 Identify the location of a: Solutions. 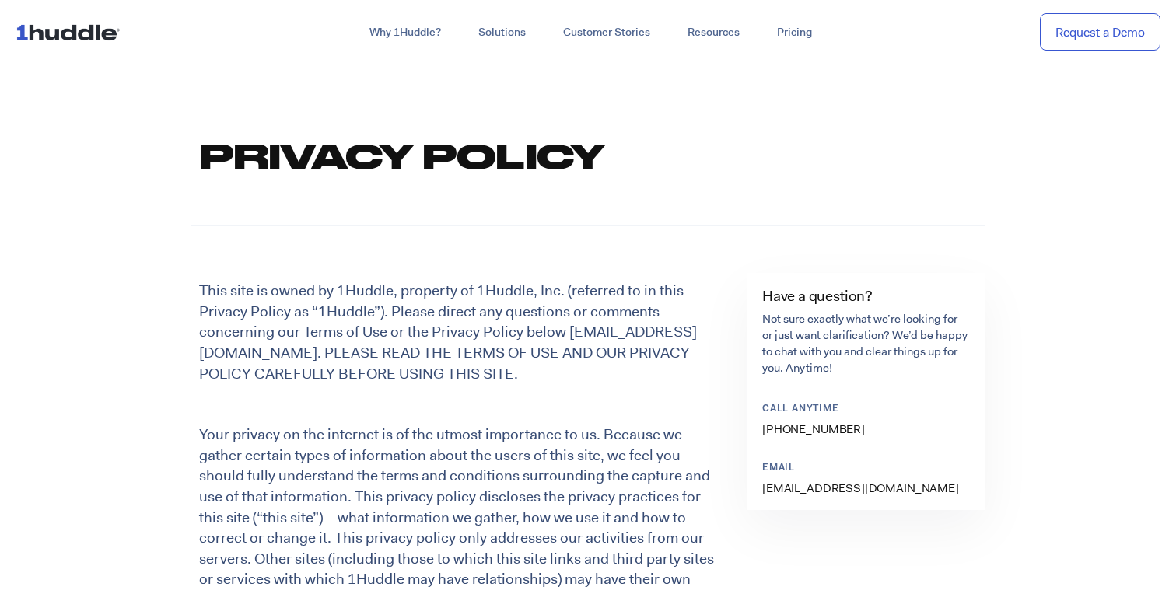
(502, 33).